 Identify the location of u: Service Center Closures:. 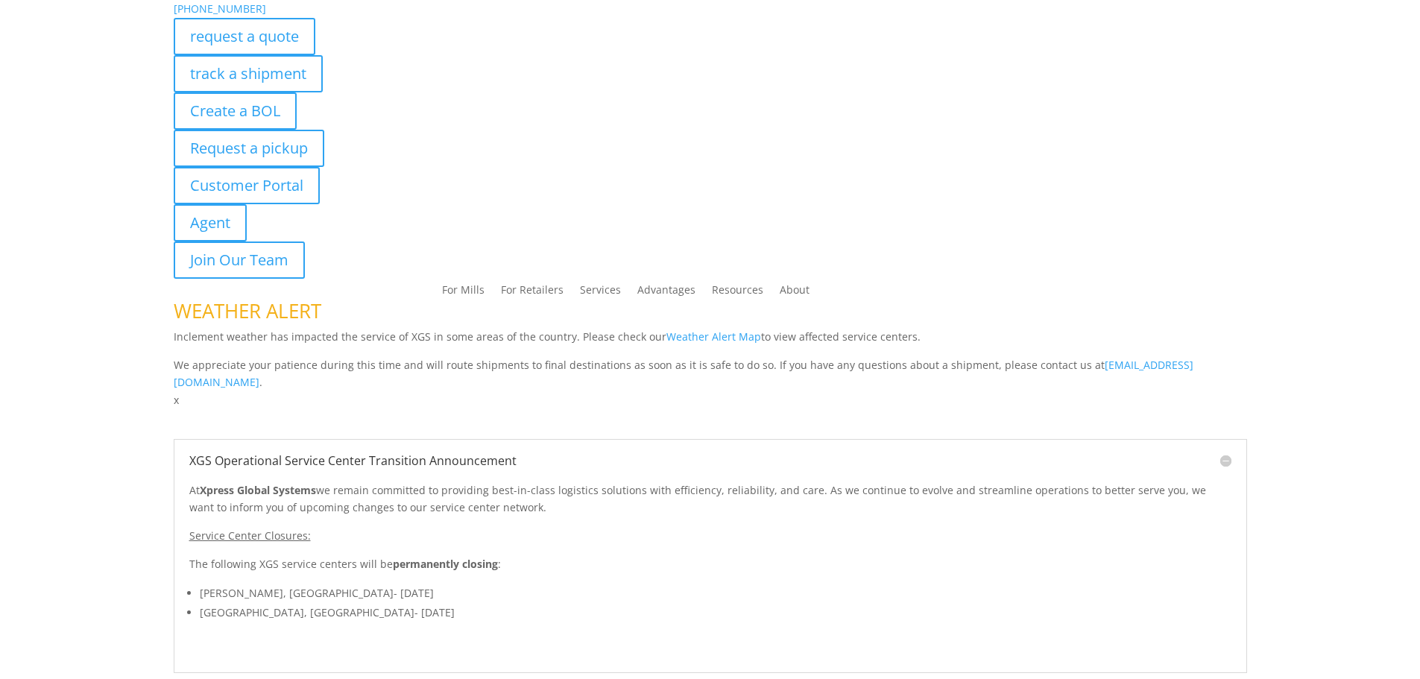
(250, 535).